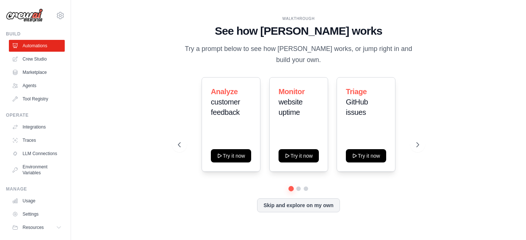 This screenshot has height=240, width=526. What do you see at coordinates (37, 73) in the screenshot?
I see `a: Marketplace` at bounding box center [37, 73].